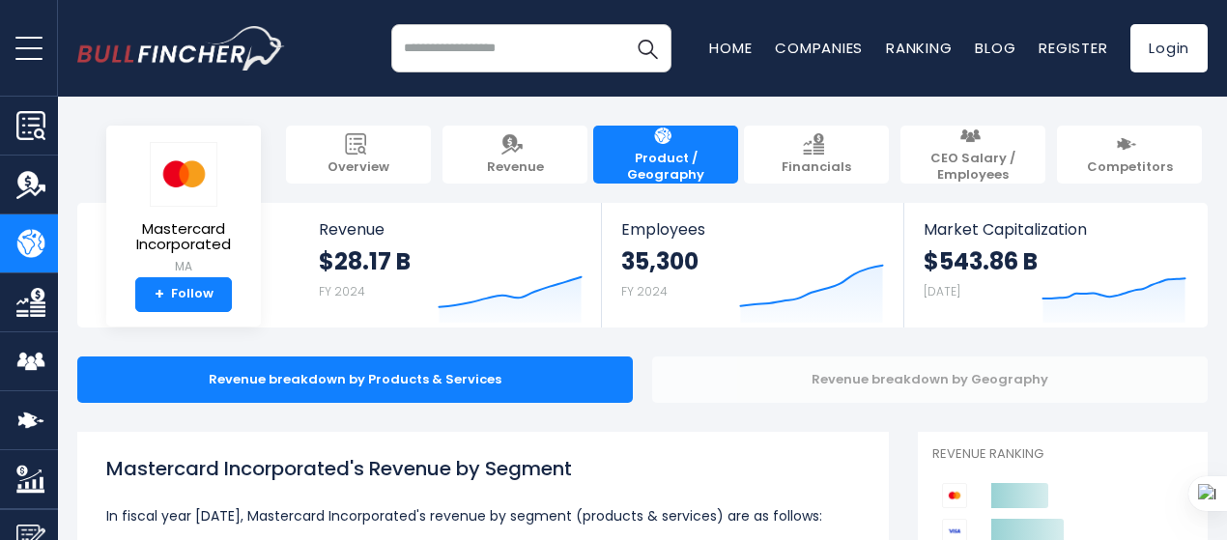  What do you see at coordinates (665, 155) in the screenshot?
I see `a: Product / Geography` at bounding box center [665, 155].